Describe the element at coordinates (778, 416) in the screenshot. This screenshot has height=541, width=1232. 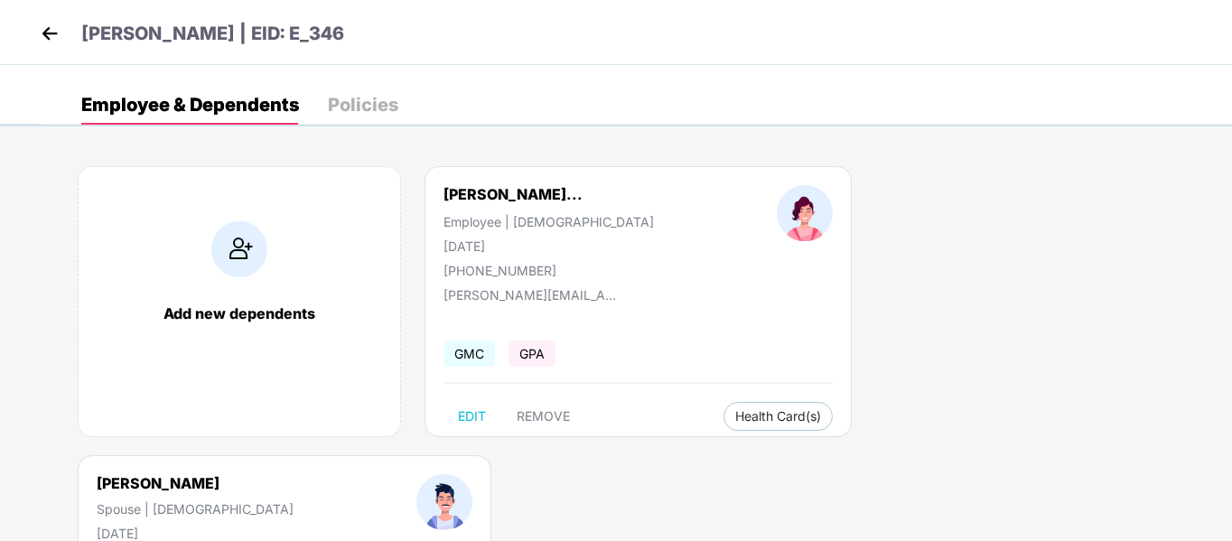
I see `button: Health Card(s)` at that location.